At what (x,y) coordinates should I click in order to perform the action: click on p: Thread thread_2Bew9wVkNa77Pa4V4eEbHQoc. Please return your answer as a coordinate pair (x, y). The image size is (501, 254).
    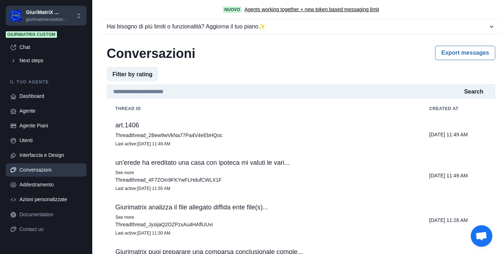
    Looking at the image, I should click on (263, 135).